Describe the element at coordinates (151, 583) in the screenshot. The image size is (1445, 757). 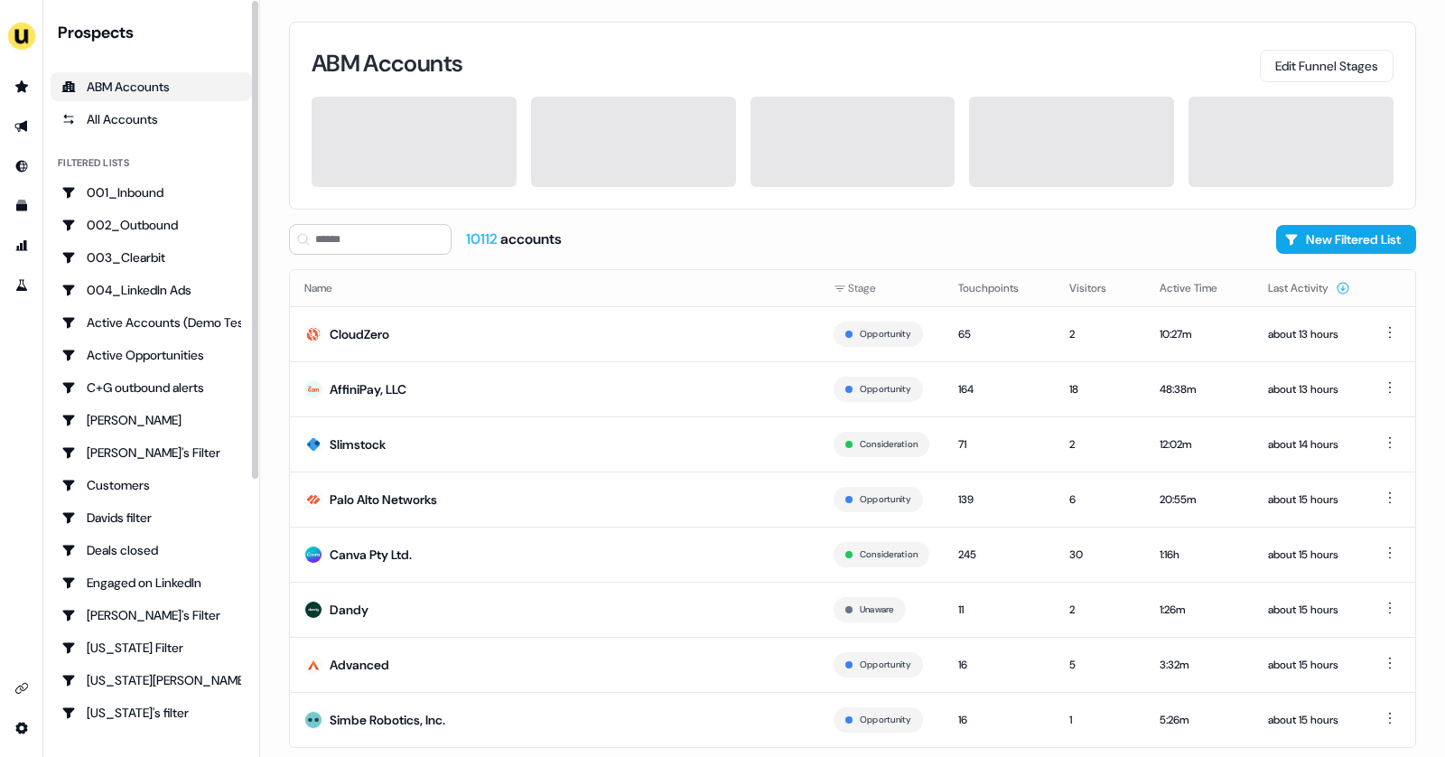
I see `a: Go to Engaged on LinkedIn` at that location.